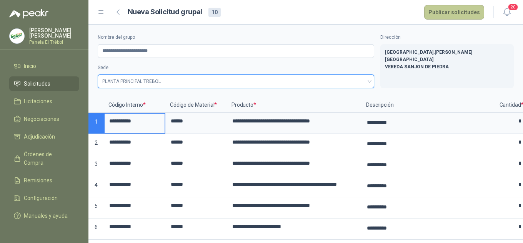 This screenshot has width=523, height=243. I want to click on span: Licitaciones, so click(38, 101).